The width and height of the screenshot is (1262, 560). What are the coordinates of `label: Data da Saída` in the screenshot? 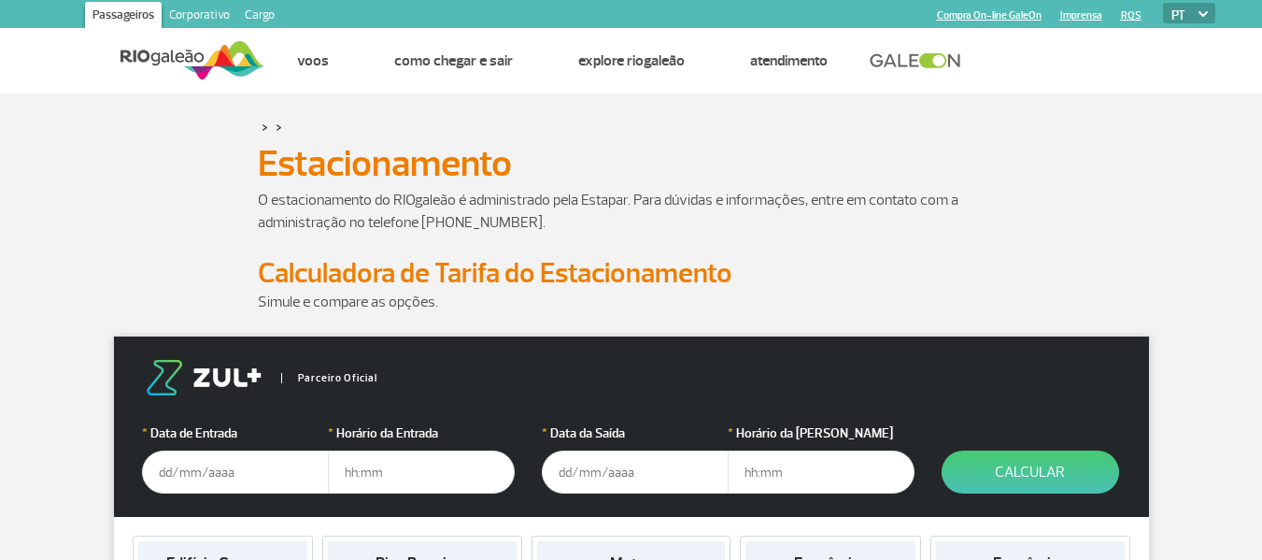 It's located at (635, 433).